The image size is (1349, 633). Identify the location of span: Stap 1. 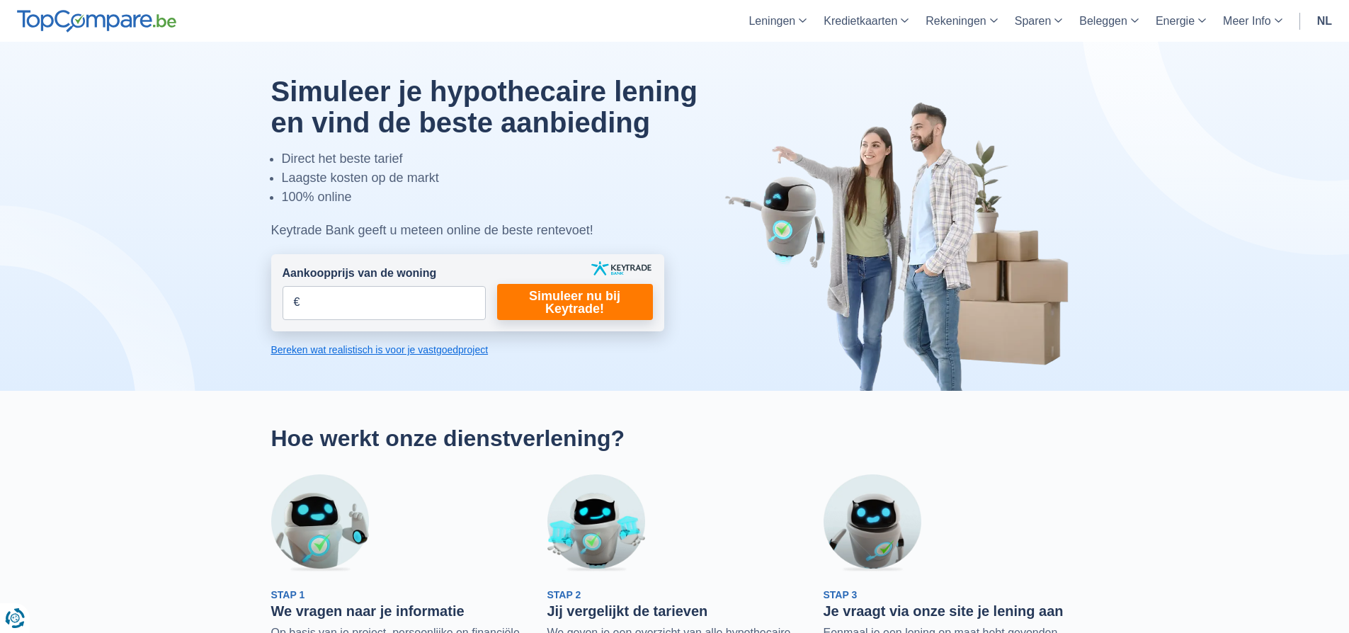
(288, 595).